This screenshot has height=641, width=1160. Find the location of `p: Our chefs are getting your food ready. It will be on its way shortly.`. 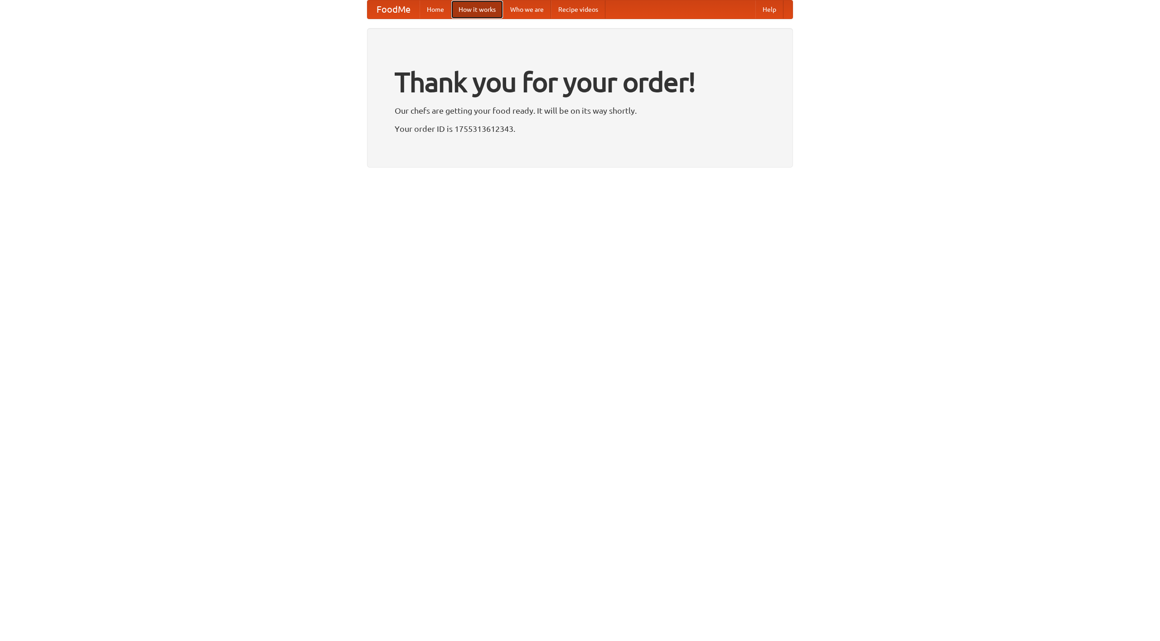

p: Our chefs are getting your food ready. It will be on its way shortly. is located at coordinates (580, 111).